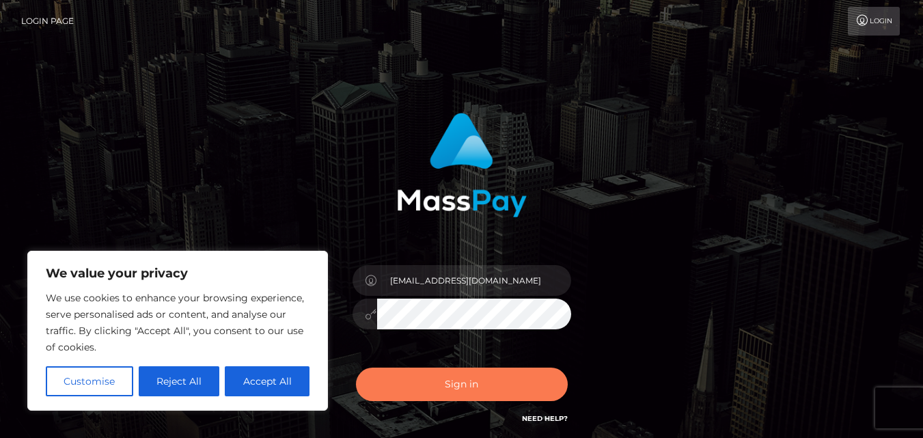 This screenshot has height=438, width=923. Describe the element at coordinates (179, 381) in the screenshot. I see `button: Reject All` at that location.